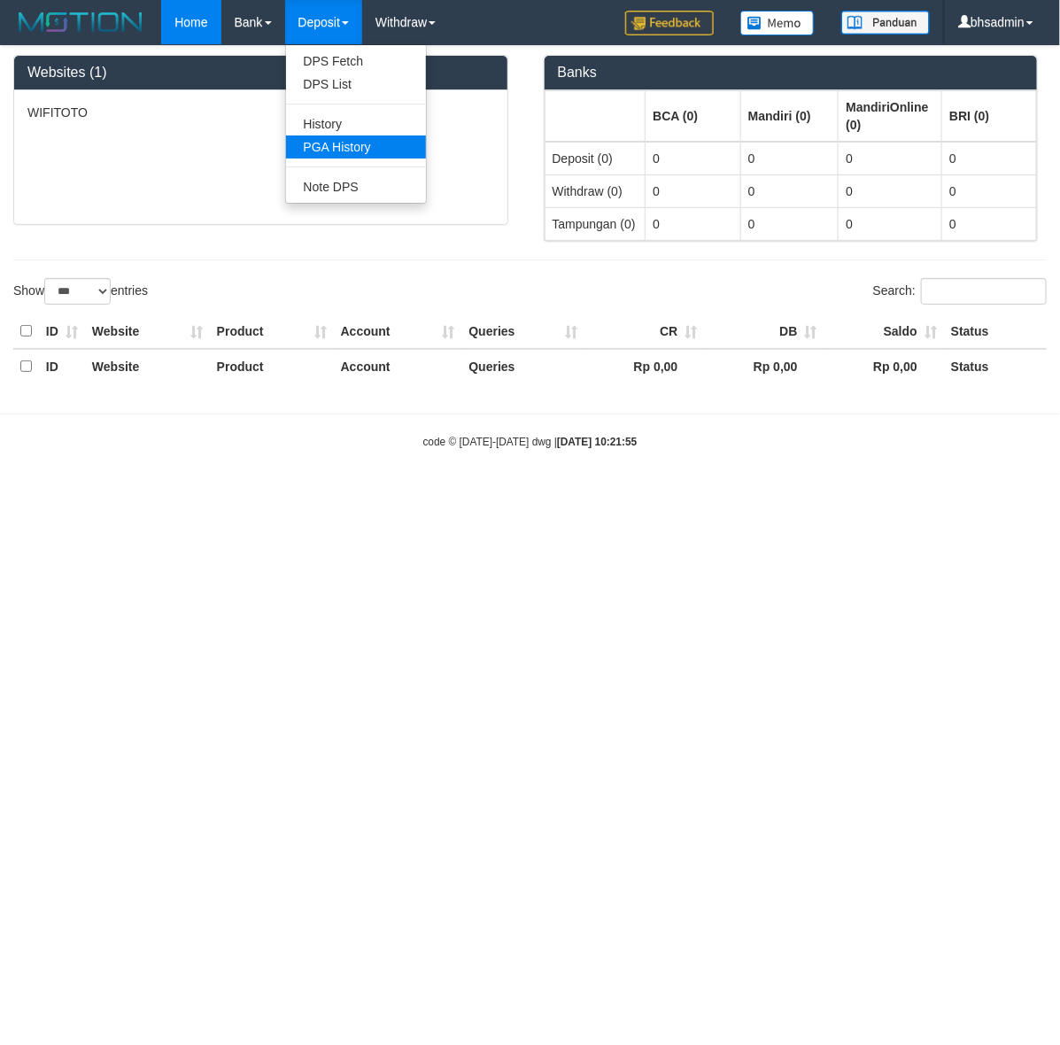  I want to click on h3: Banks, so click(791, 73).